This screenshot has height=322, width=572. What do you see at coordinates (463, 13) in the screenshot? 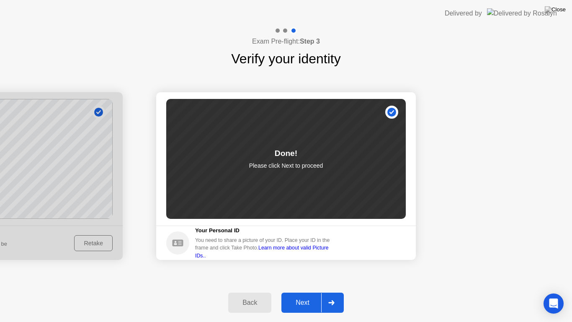
I see `div: Delivered by` at bounding box center [463, 13].